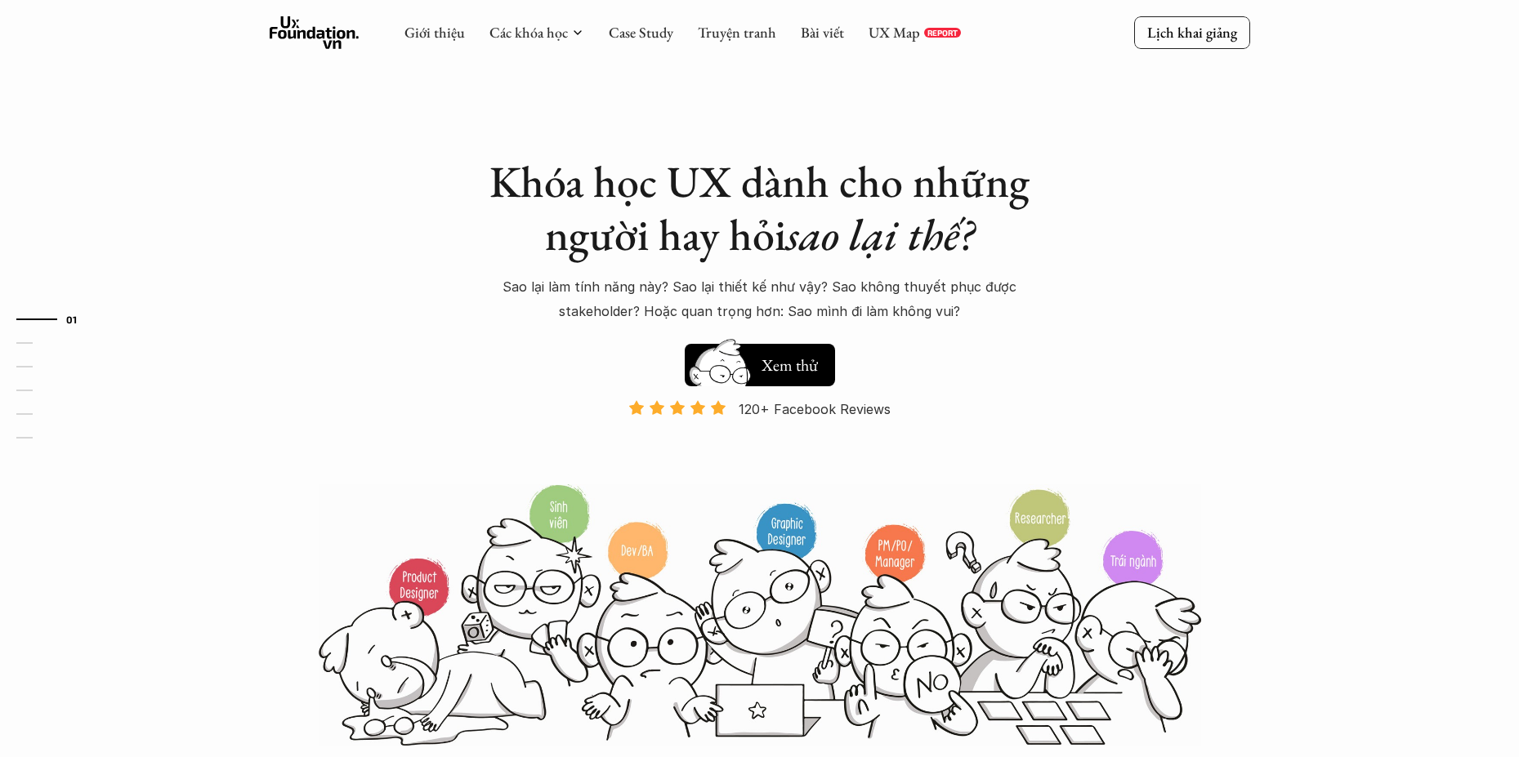  I want to click on a: UX Map, so click(894, 32).